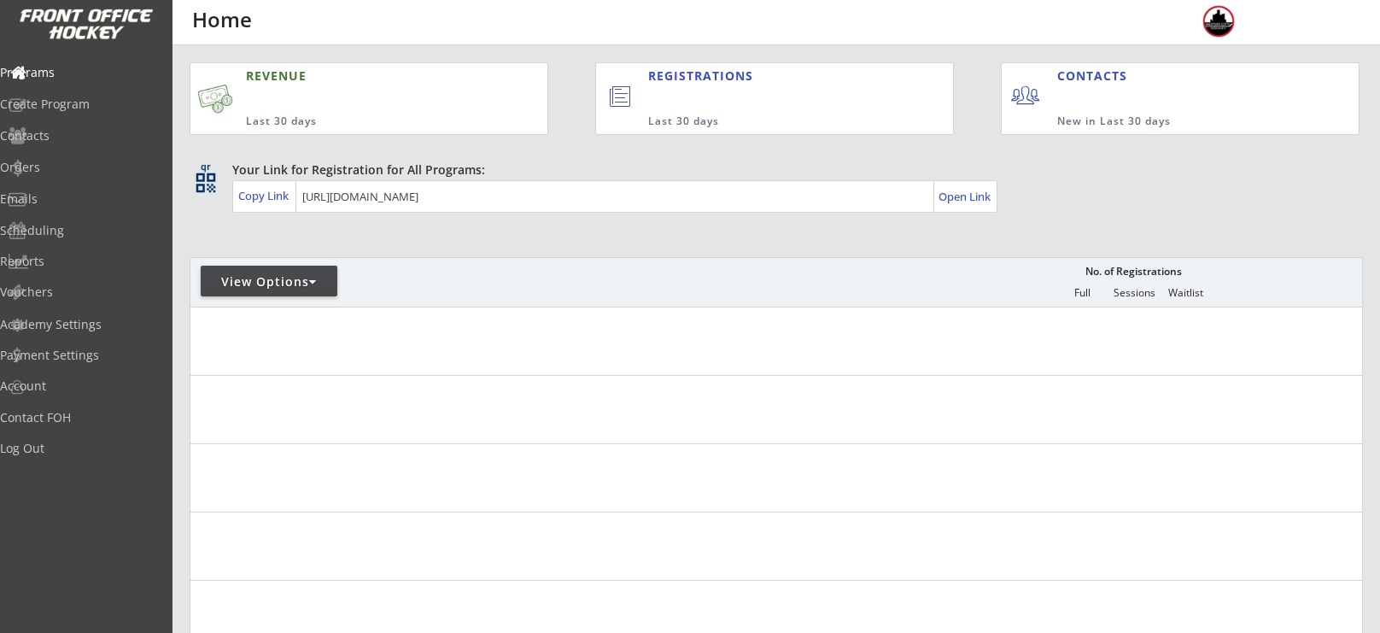 This screenshot has height=633, width=1380. I want to click on div: REGISTRATIONS, so click(761, 76).